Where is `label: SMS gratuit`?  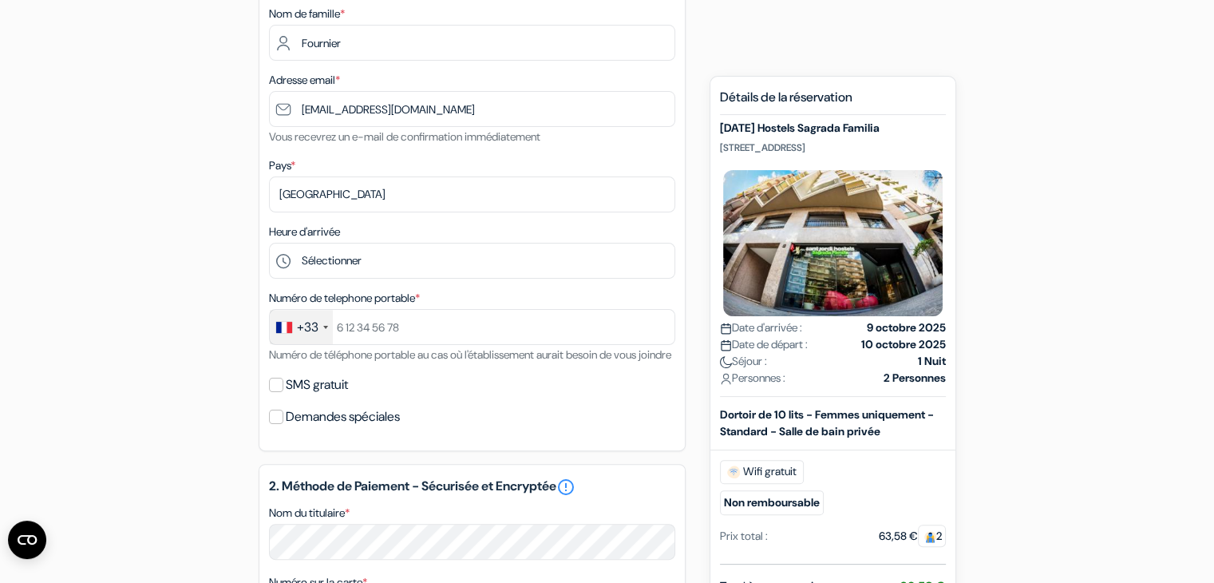
label: SMS gratuit is located at coordinates (317, 385).